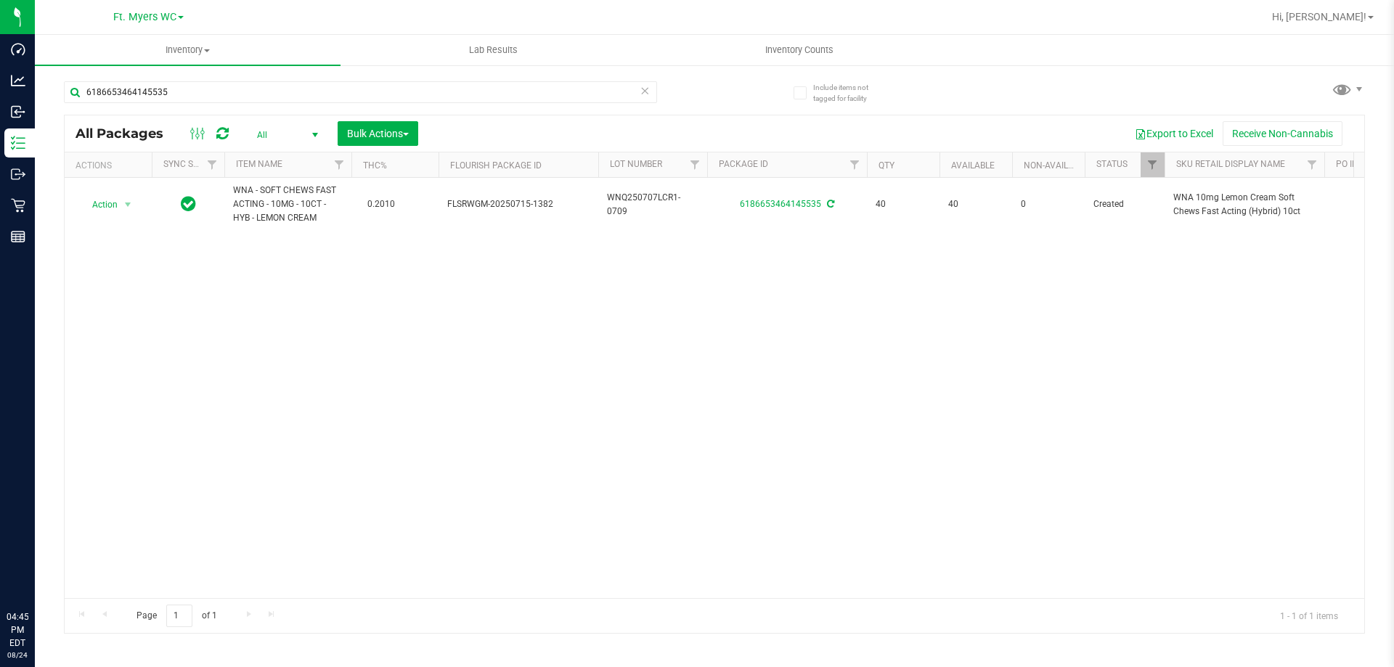 This screenshot has width=1394, height=667. Describe the element at coordinates (653, 205) in the screenshot. I see `span: WNQ250707LCR1-0709` at that location.